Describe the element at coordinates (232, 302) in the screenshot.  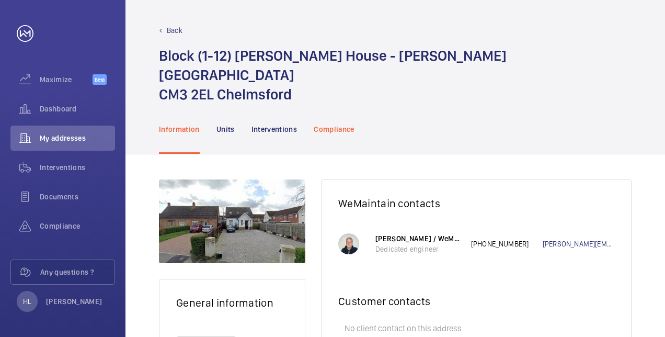
I see `h2: General information` at that location.